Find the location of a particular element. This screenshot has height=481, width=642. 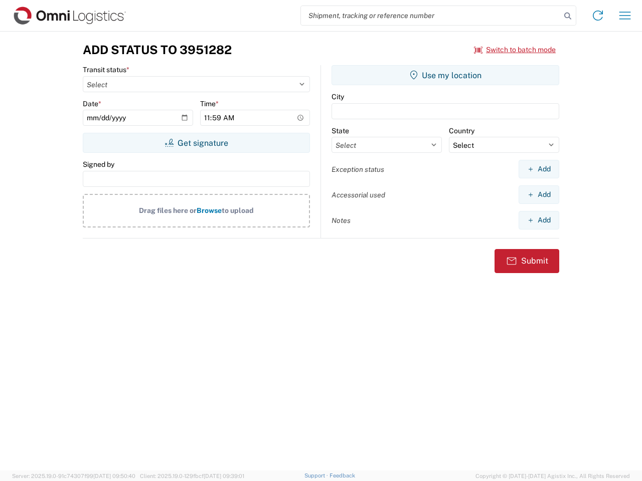

a: Support is located at coordinates (317, 476).